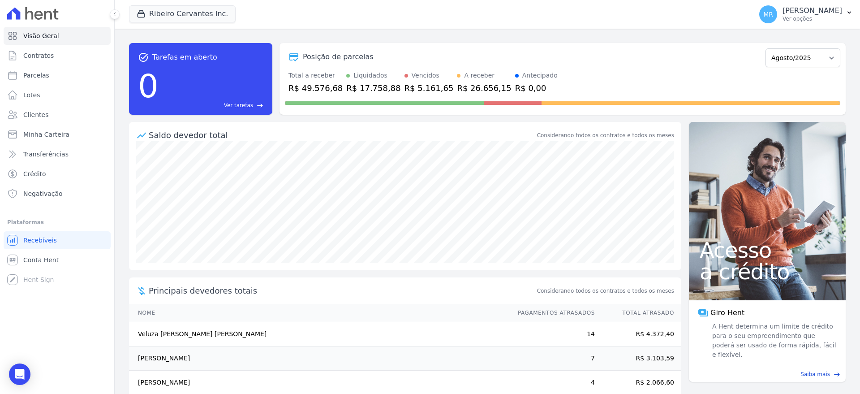  What do you see at coordinates (57, 240) in the screenshot?
I see `a: Recebíveis` at bounding box center [57, 240].